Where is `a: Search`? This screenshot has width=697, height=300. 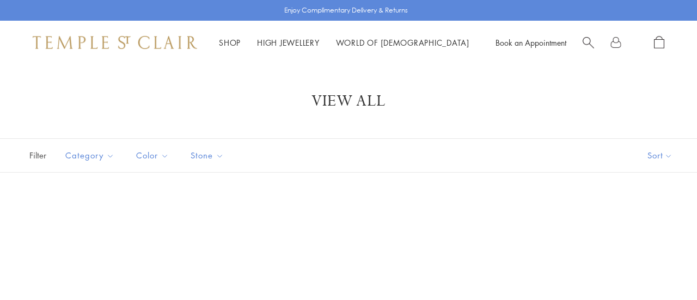
a: Search is located at coordinates (588, 43).